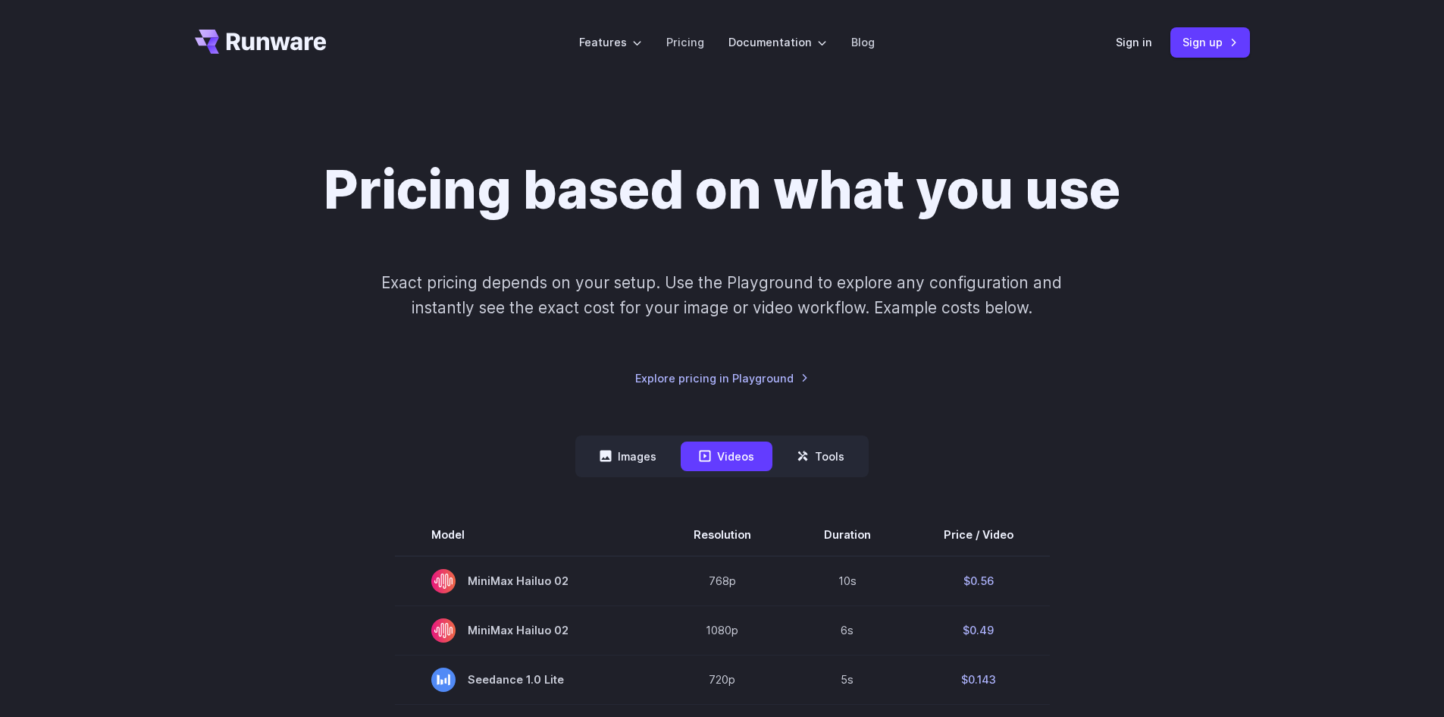 This screenshot has height=717, width=1444. What do you see at coordinates (848, 629) in the screenshot?
I see `td: 6s` at bounding box center [848, 629].